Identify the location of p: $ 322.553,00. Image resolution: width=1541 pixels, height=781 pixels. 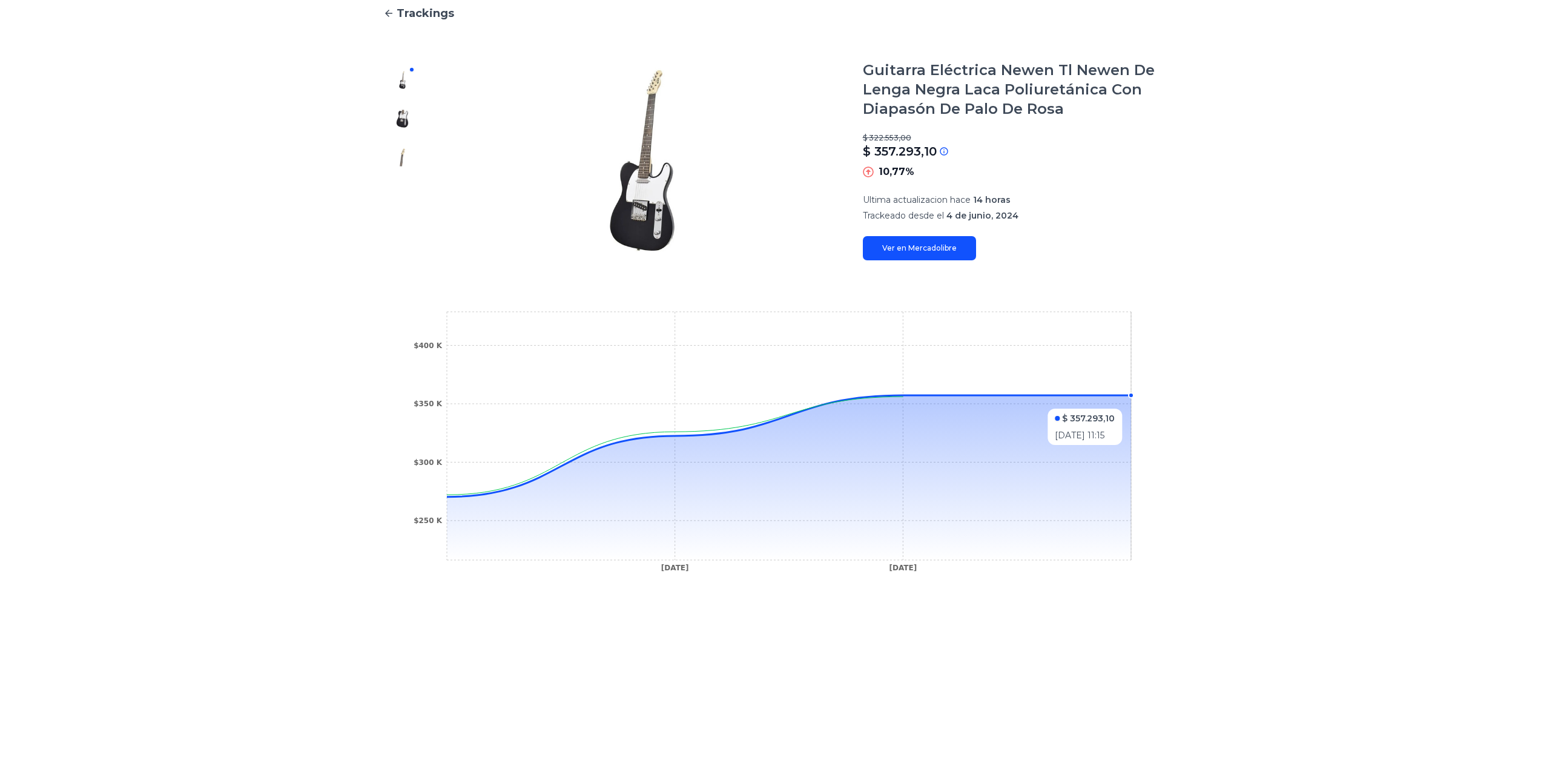
(1011, 138).